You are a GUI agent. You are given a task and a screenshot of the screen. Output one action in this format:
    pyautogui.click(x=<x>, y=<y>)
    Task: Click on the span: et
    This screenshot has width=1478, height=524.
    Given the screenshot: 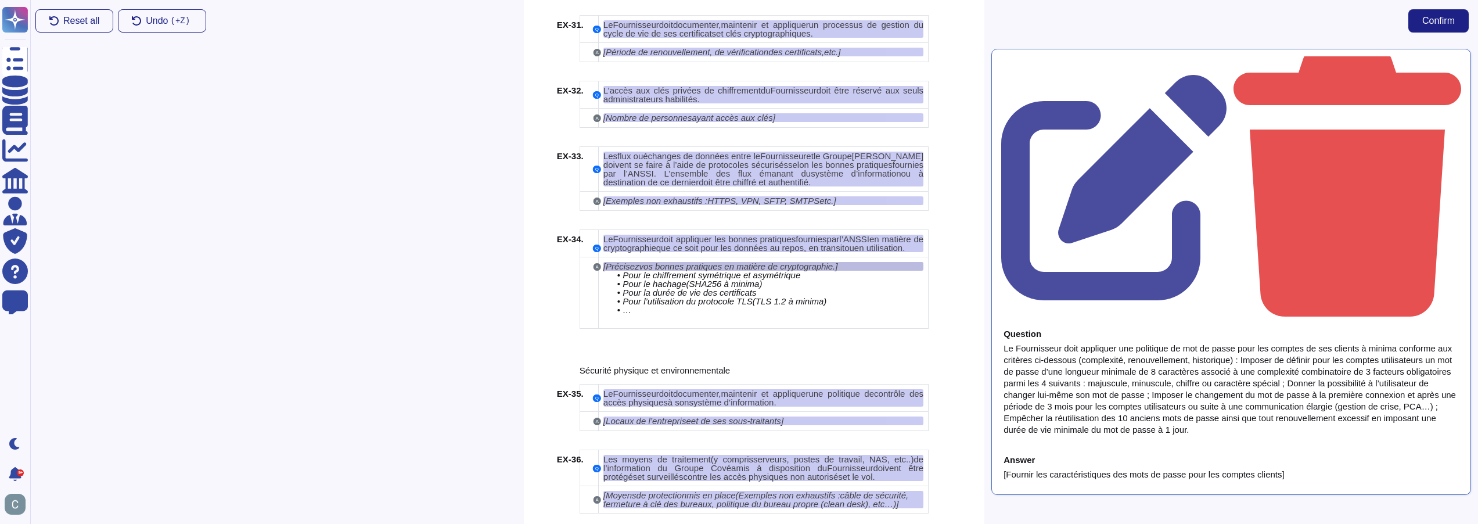 What is the action you would take?
    pyautogui.click(x=810, y=156)
    